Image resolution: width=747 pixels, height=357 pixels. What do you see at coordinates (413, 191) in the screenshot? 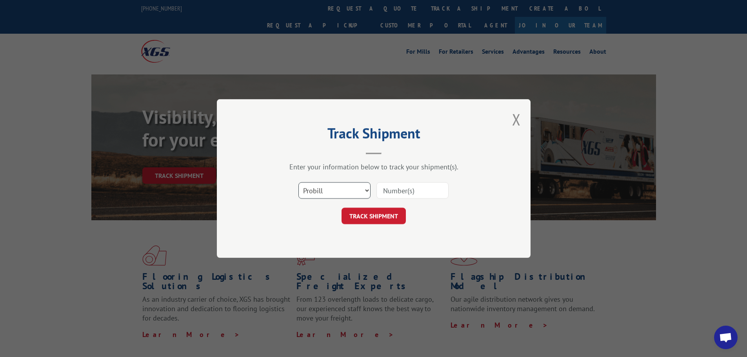
I see `input: Number(s)` at bounding box center [413, 191].